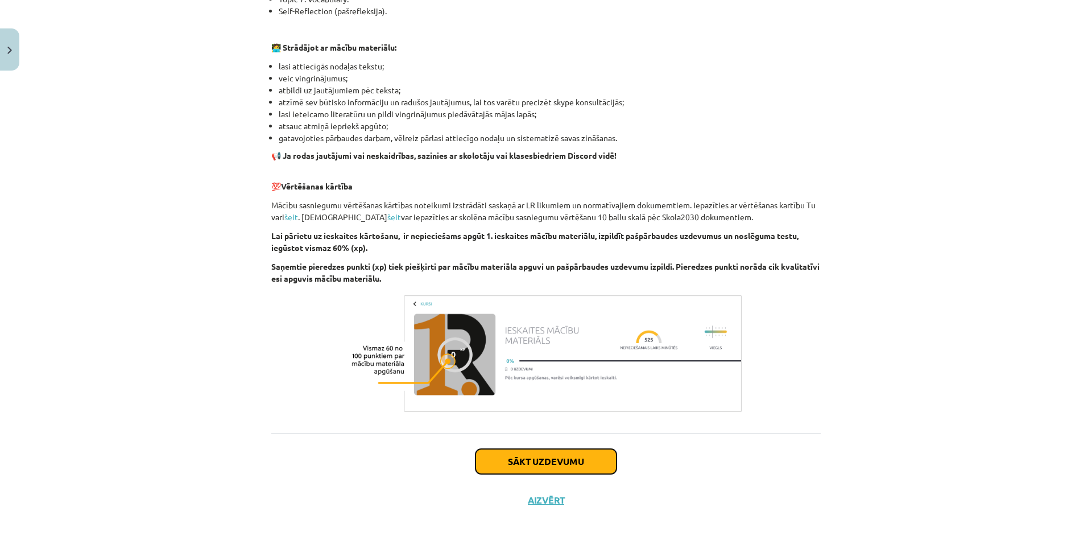  What do you see at coordinates (546, 211) in the screenshot?
I see `p: Mācību sasniegumu vērtēšanas kārtības noteikumi izstrādāti saskaņā ar LR likumiem un normatīvajie...` at bounding box center [546, 211].